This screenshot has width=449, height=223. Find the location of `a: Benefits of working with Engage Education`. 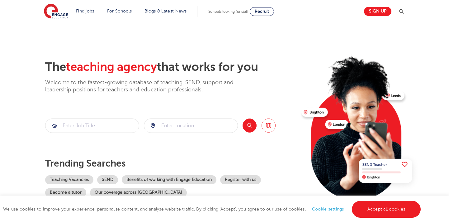

a: Benefits of working with Engage Education is located at coordinates (169, 179).